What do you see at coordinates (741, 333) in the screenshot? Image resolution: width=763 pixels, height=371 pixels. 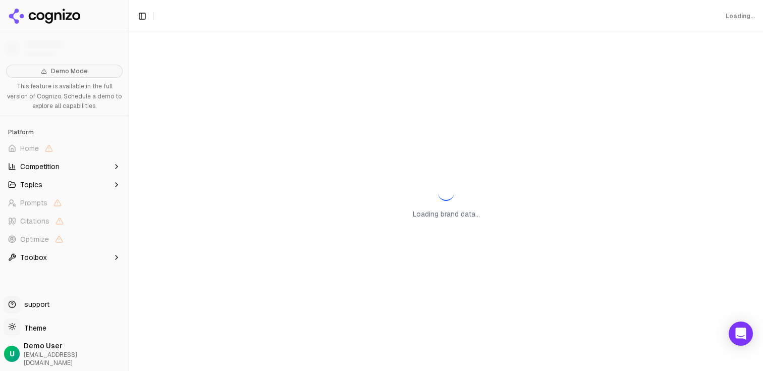 I see `div: Open Intercom Messenger` at bounding box center [741, 333].